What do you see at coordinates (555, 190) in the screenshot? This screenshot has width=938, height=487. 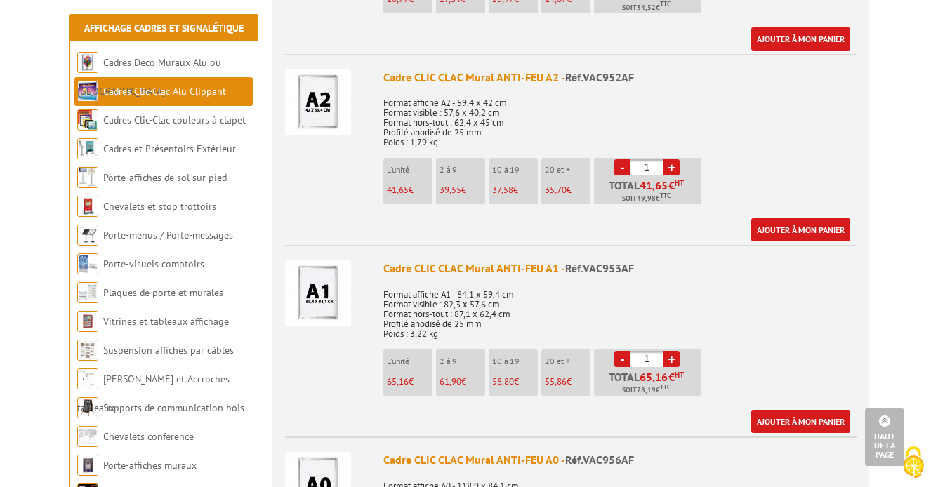 I see `span: 35,70` at bounding box center [555, 190].